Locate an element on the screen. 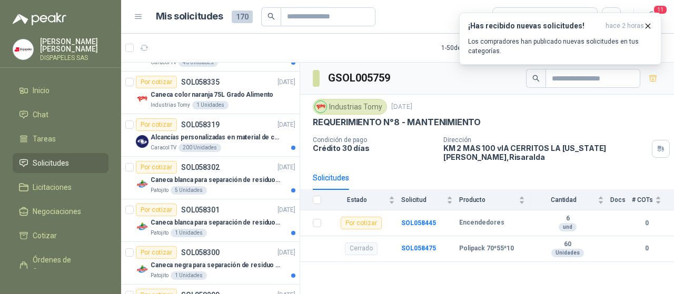 The width and height of the screenshot is (674, 294). p: REQUERIMIENTO N°8 - MANTENIMIENTO is located at coordinates (396, 122).